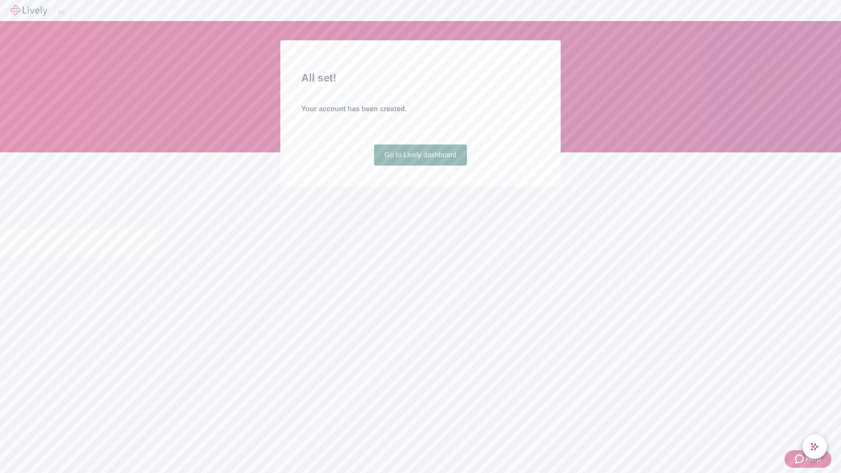 This screenshot has width=841, height=473. I want to click on button: chat, so click(814, 447).